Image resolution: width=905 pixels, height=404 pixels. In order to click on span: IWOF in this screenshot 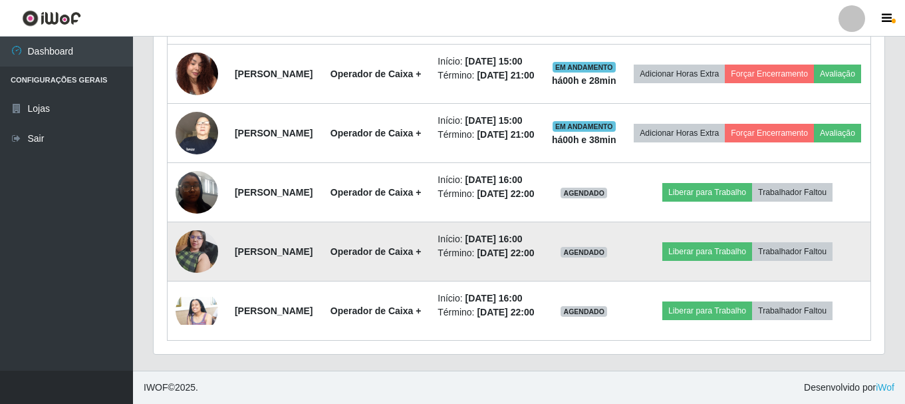, I will do `click(156, 387)`.